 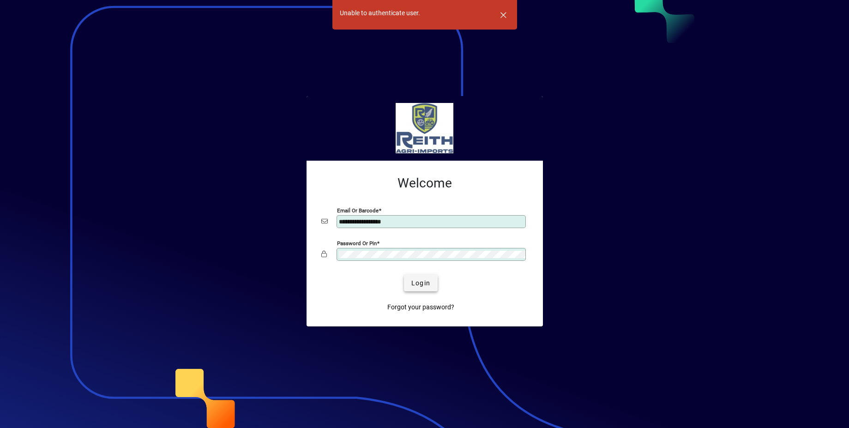 What do you see at coordinates (421, 307) in the screenshot?
I see `span: Forgot your password?` at bounding box center [421, 307].